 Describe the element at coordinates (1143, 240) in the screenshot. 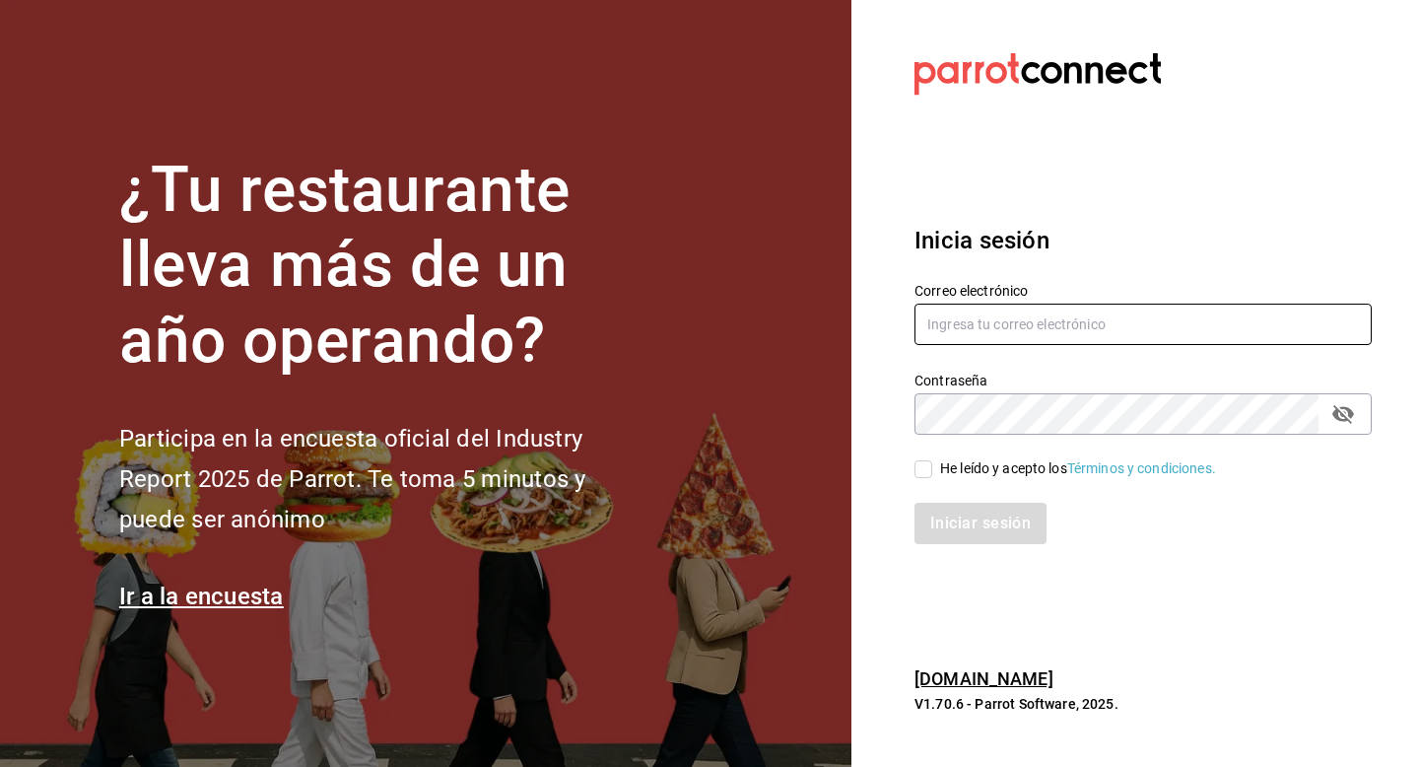

I see `h3: Inicia sesión` at that location.